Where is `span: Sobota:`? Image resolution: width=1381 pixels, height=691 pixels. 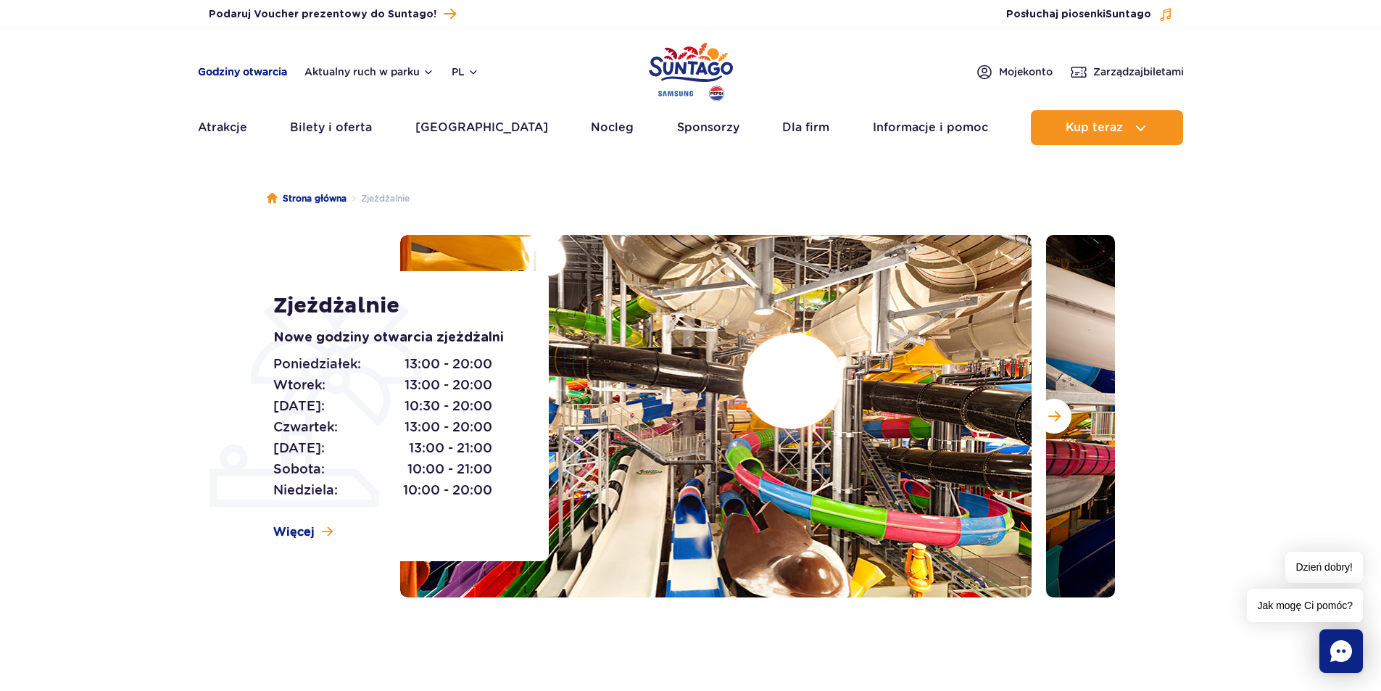 span: Sobota: is located at coordinates (299, 469).